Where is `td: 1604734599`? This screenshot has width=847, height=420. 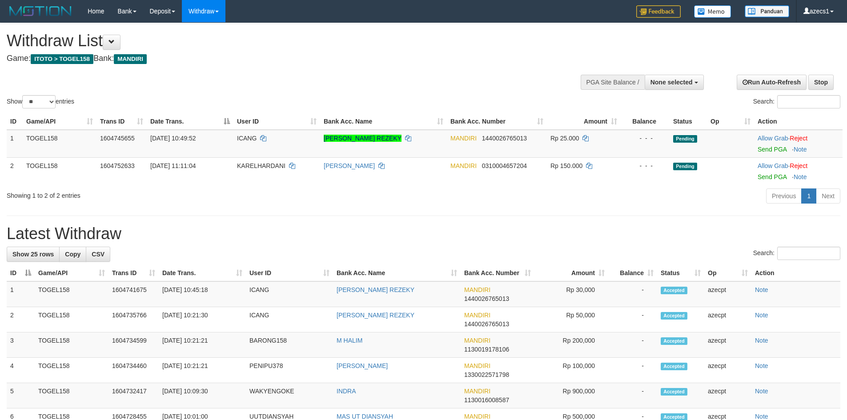 td: 1604734599 is located at coordinates (133, 345).